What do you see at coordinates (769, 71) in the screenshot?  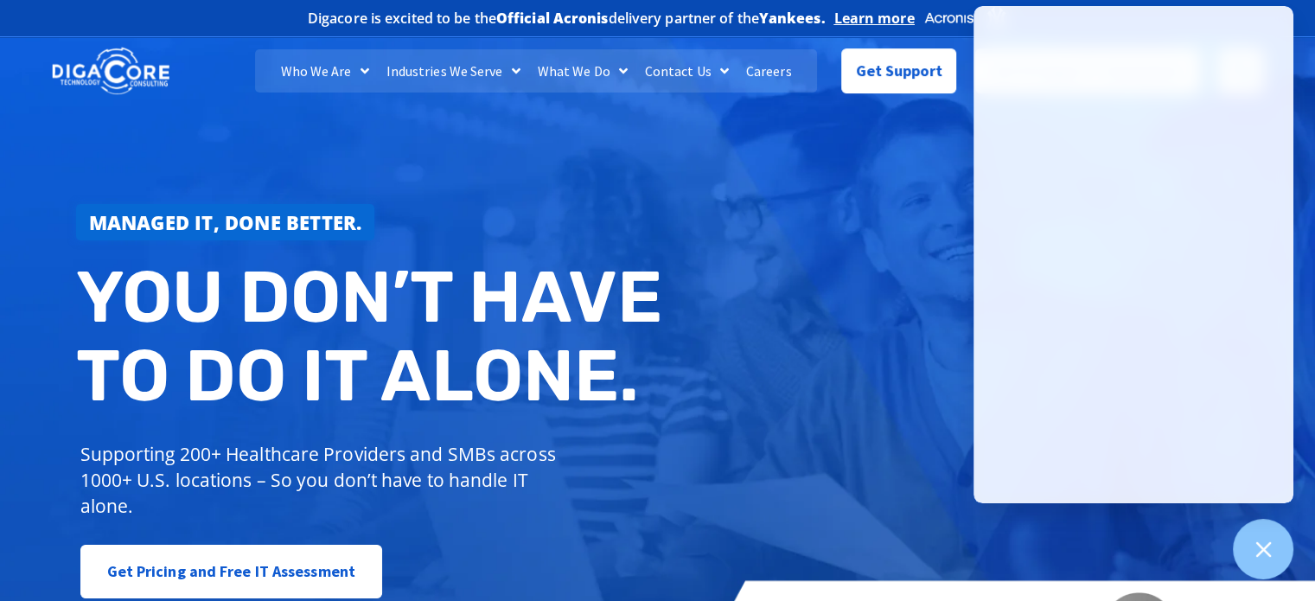 I see `a: Careers` at bounding box center [769, 71].